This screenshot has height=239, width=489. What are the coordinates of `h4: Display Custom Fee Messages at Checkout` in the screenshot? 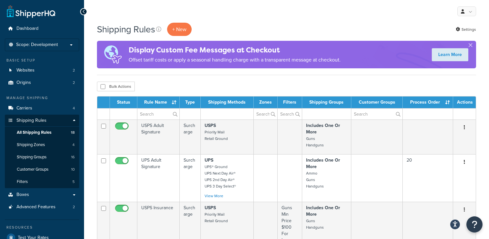 It's located at (235, 50).